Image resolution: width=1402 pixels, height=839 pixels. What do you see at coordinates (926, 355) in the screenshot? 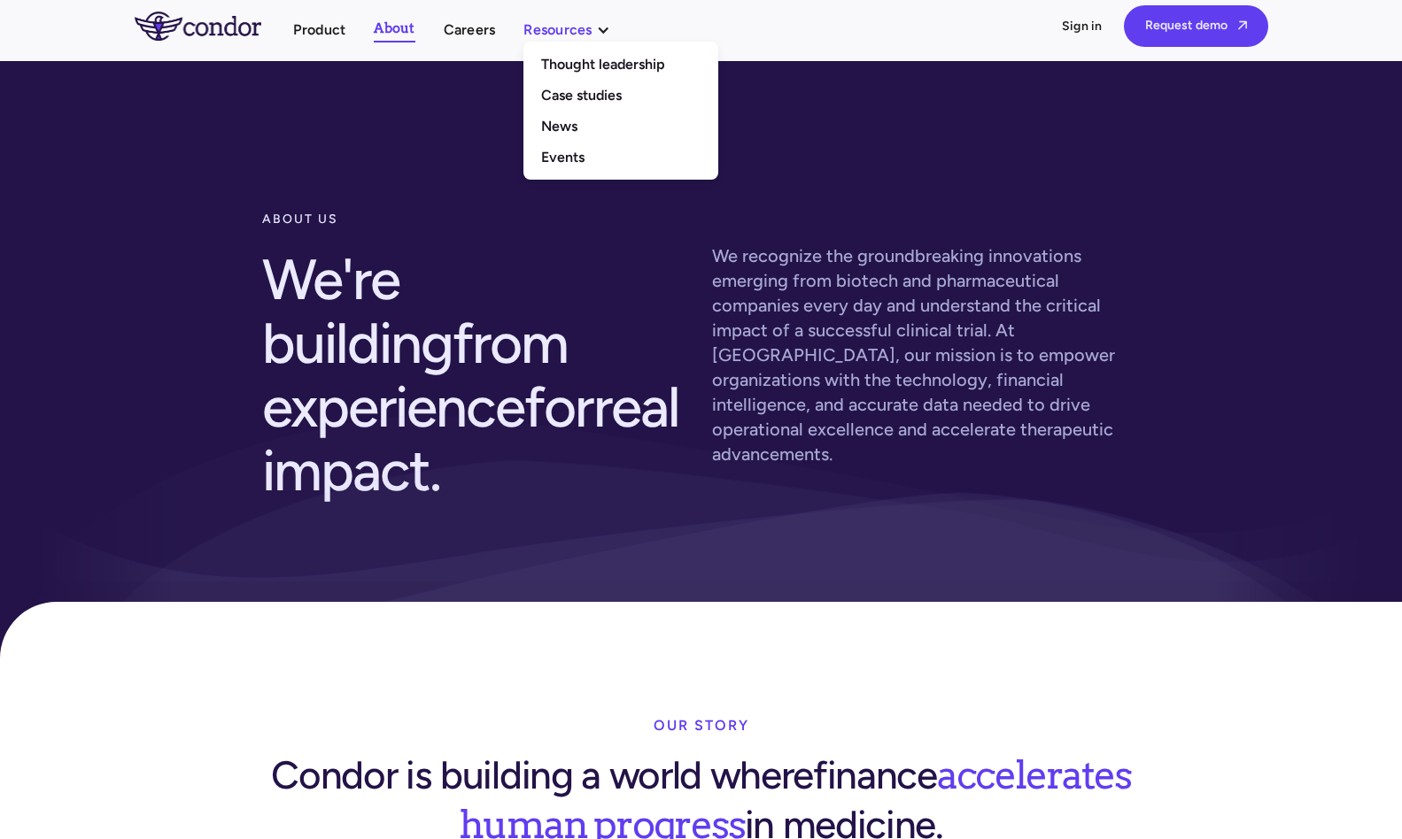
I see `p: We recognize the groundbreaking innovations emerging from biotech and pharmaceutical companies ev...` at bounding box center [926, 355].